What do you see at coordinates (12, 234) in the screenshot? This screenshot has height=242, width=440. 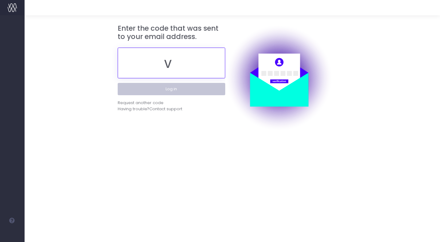 I see `img: images/default_profile_image.png` at bounding box center [12, 234].